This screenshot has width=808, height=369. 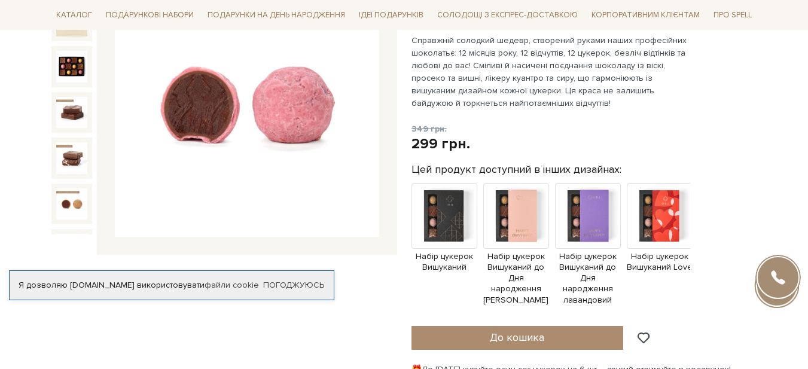 I want to click on label: Цей продукт доступний в інших дизайнах:, so click(x=516, y=169).